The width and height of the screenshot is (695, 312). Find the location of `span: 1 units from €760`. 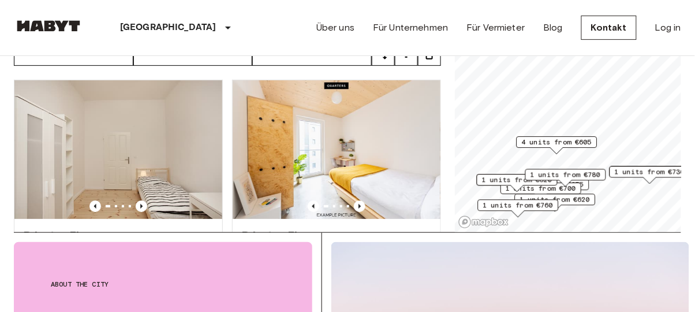

span: 1 units from €760 is located at coordinates (519, 206).